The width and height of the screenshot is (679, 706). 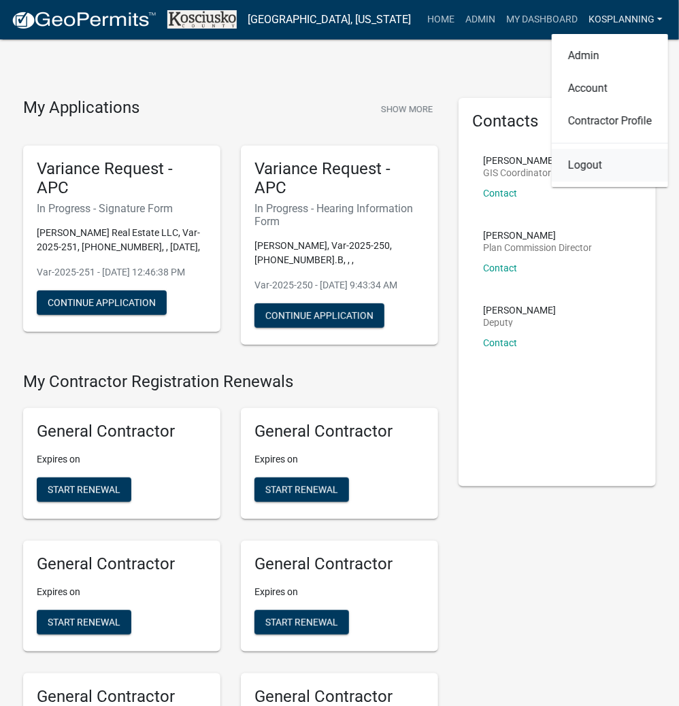 I want to click on a: Account, so click(x=609, y=88).